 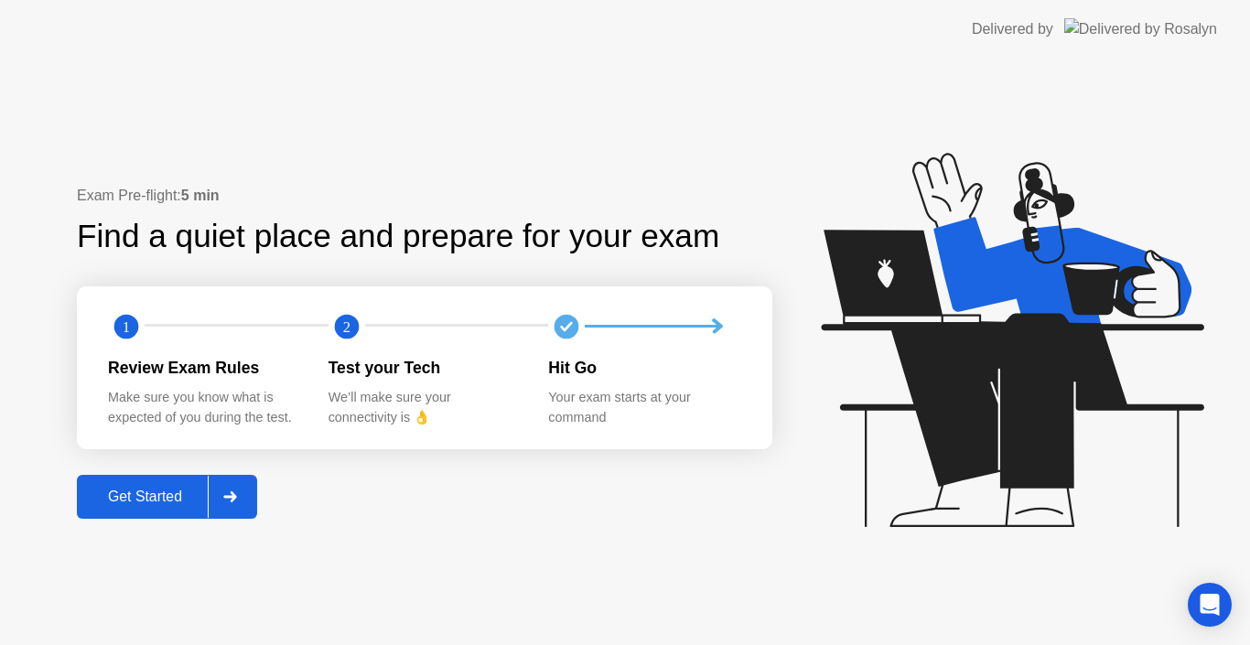 What do you see at coordinates (1012, 29) in the screenshot?
I see `div: Delivered by` at bounding box center [1012, 29].